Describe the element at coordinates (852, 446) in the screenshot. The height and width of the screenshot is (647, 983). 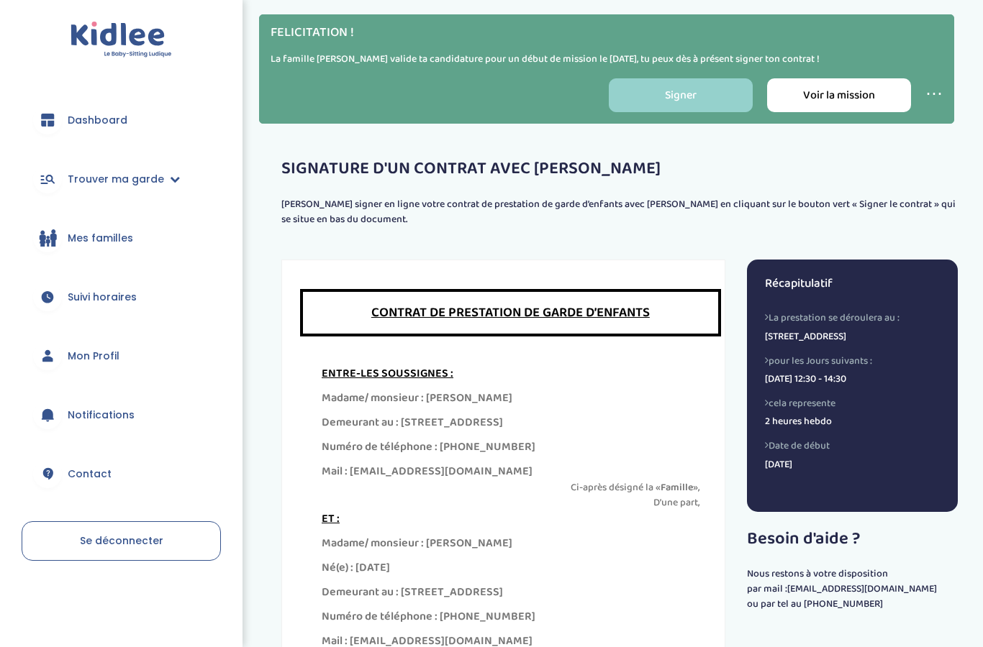
I see `h4: Date de début` at that location.